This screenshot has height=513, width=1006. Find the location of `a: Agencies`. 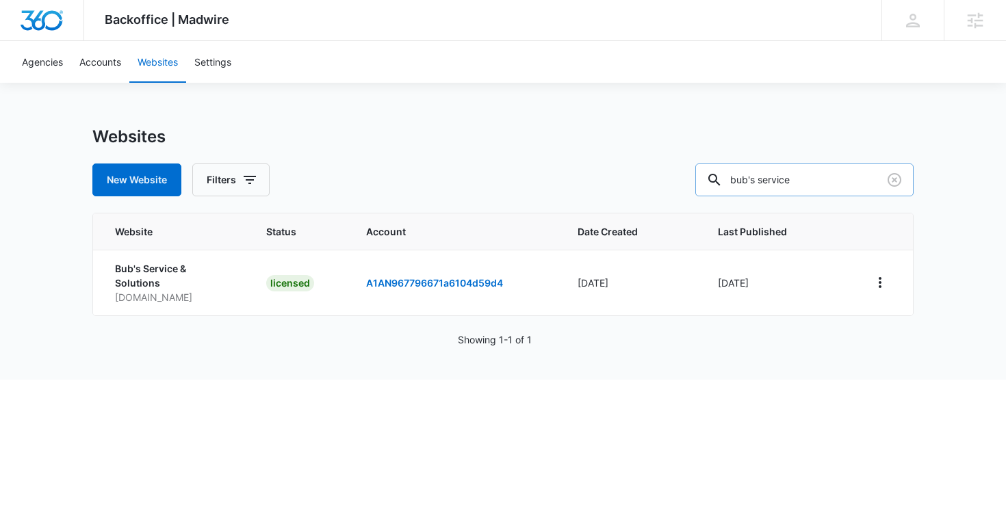

a: Agencies is located at coordinates (42, 62).